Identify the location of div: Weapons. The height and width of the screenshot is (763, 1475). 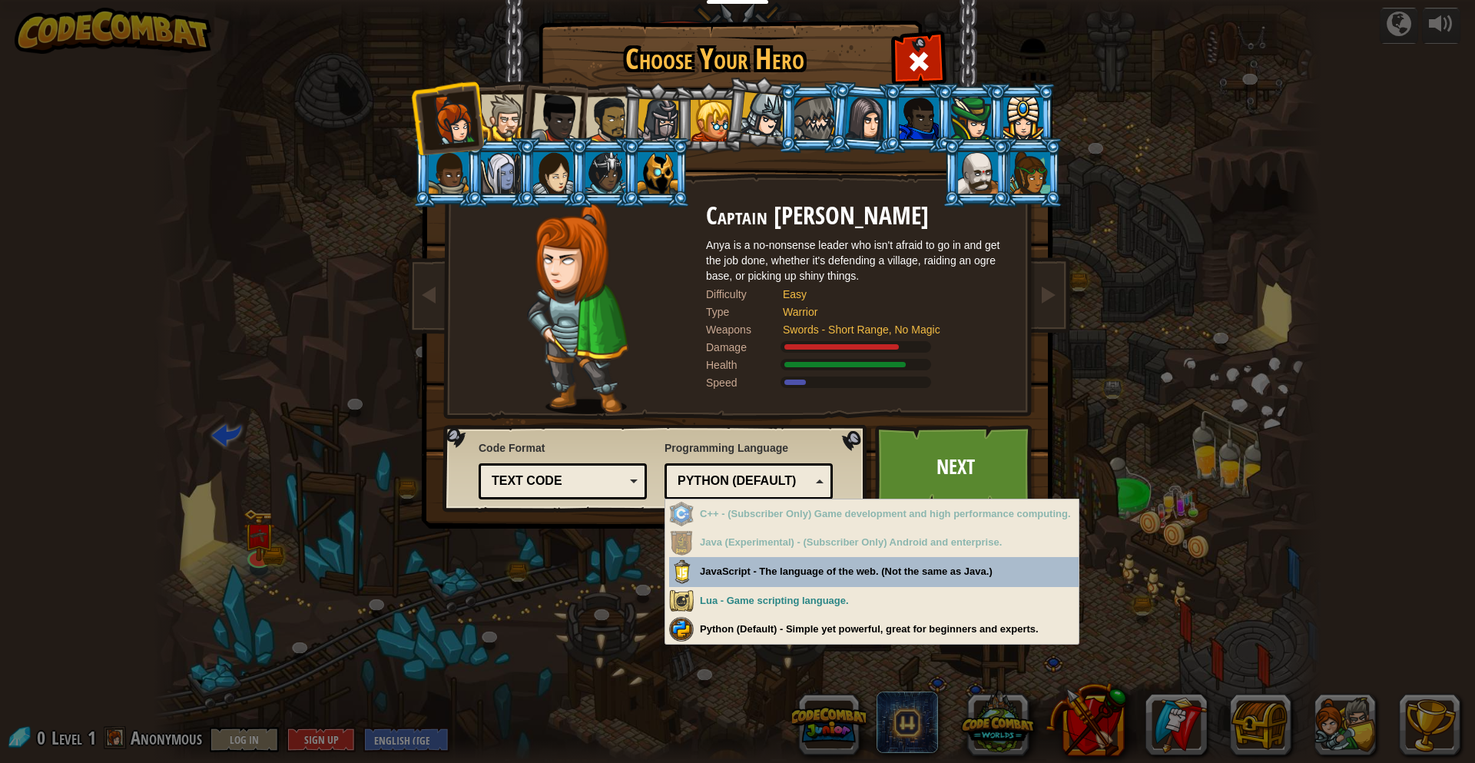
(744, 330).